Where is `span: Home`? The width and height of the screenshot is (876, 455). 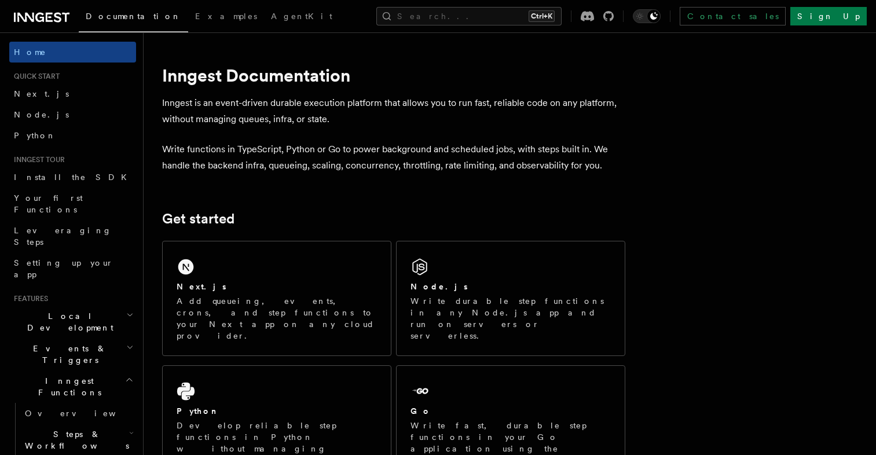 span: Home is located at coordinates (30, 52).